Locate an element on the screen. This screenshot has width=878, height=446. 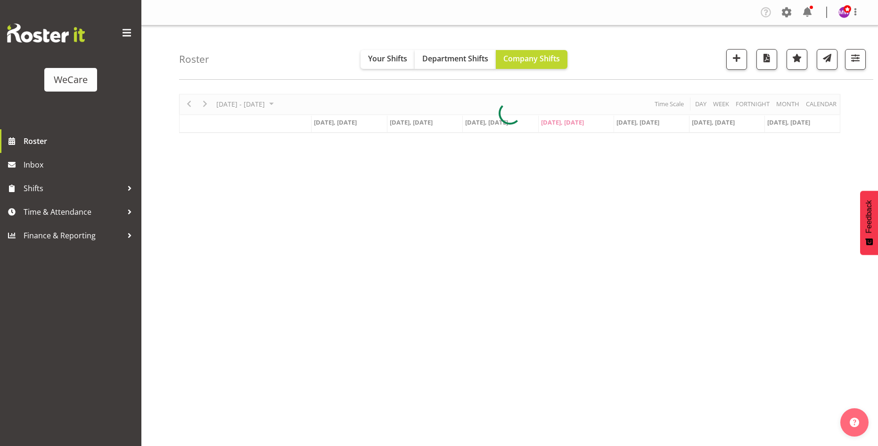
button: Company Shifts is located at coordinates (532, 59).